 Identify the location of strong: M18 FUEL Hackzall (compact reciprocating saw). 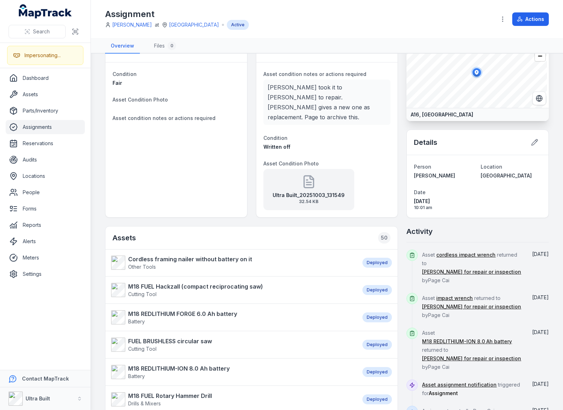
(196, 286).